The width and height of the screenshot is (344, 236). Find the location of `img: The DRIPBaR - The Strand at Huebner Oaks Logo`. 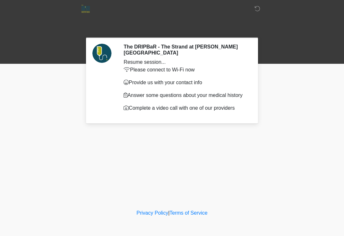

img: The DRIPBaR - The Strand at Huebner Oaks Logo is located at coordinates (85, 9).